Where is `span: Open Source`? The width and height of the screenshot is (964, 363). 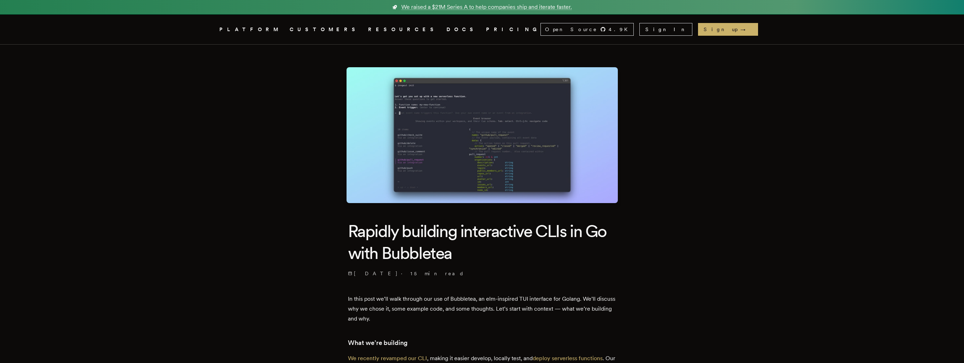
span: Open Source is located at coordinates (571, 29).